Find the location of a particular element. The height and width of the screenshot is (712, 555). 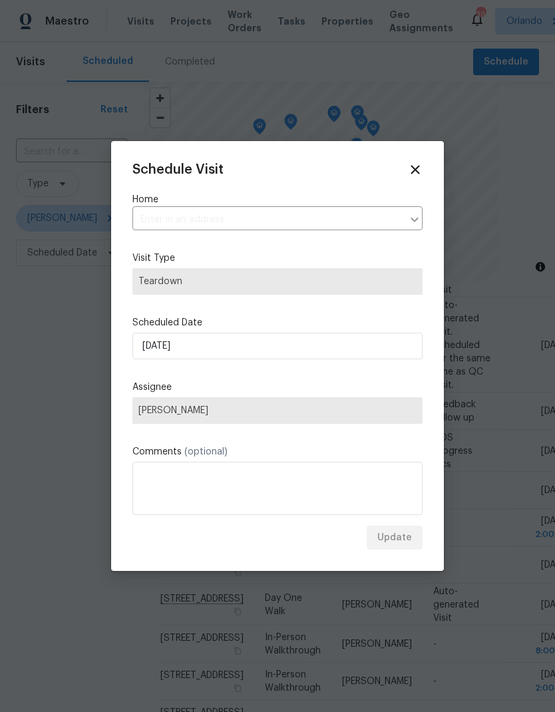

input: M/D/YYYY is located at coordinates (278, 346).